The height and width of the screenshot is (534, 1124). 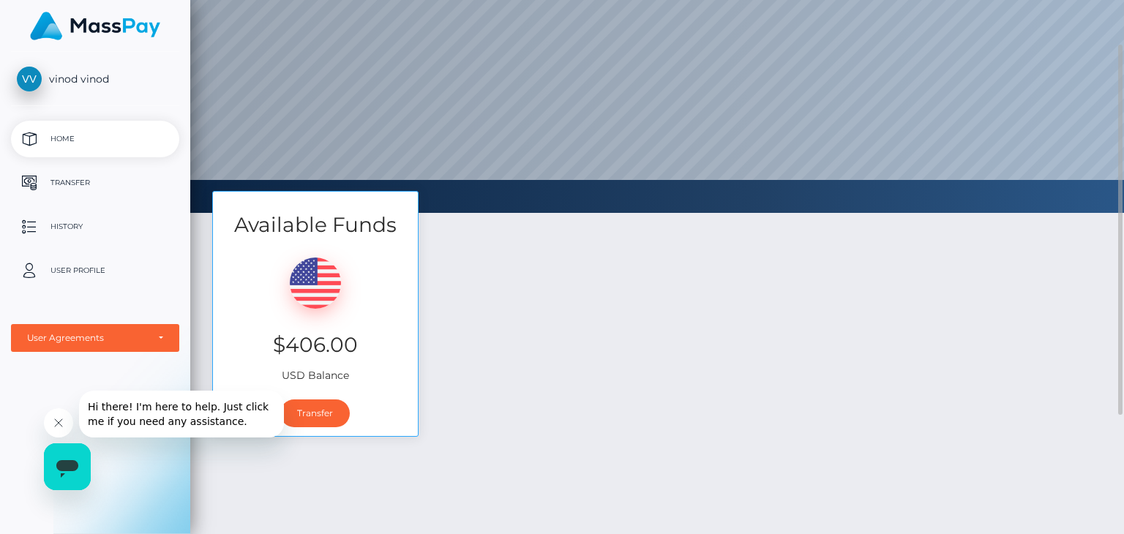 What do you see at coordinates (95, 139) in the screenshot?
I see `p: Home` at bounding box center [95, 139].